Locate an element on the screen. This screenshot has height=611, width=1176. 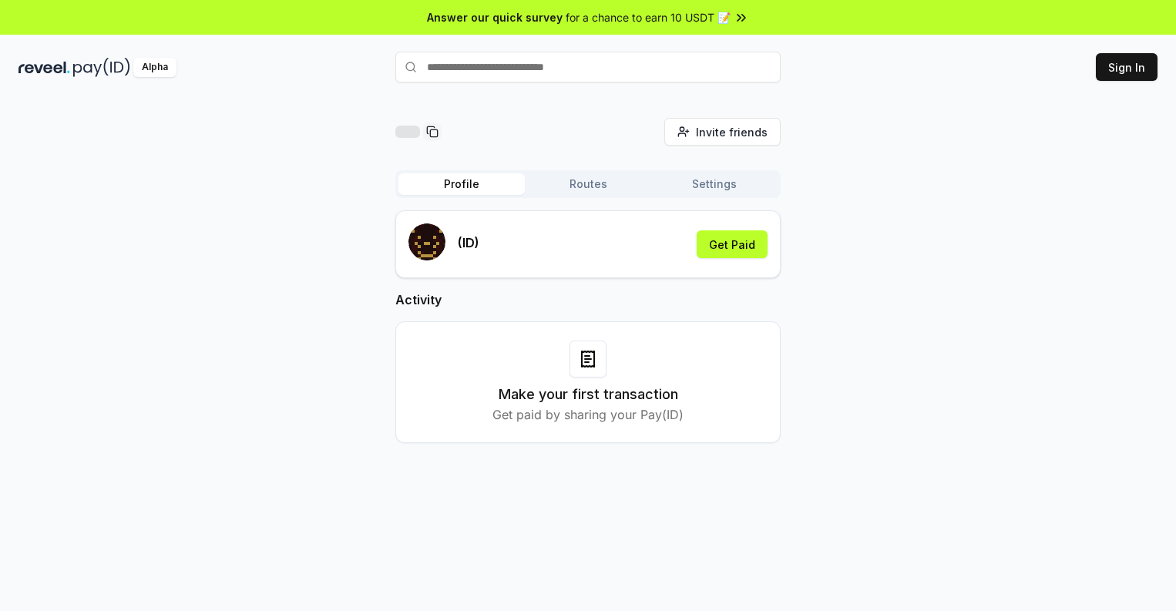
button: Profile is located at coordinates (462, 184).